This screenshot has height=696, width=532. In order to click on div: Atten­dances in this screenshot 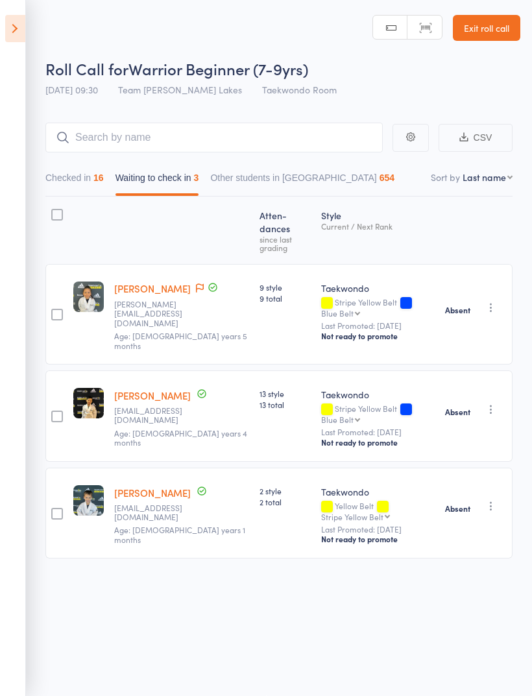, I will do `click(285, 230)`.